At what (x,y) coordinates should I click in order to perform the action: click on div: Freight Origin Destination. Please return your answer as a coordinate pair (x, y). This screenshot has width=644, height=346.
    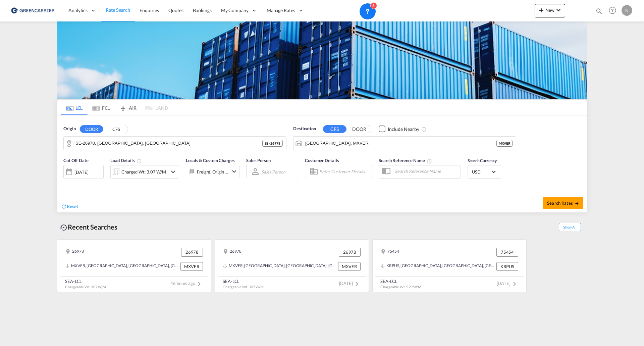
    Looking at the image, I should click on (213, 172).